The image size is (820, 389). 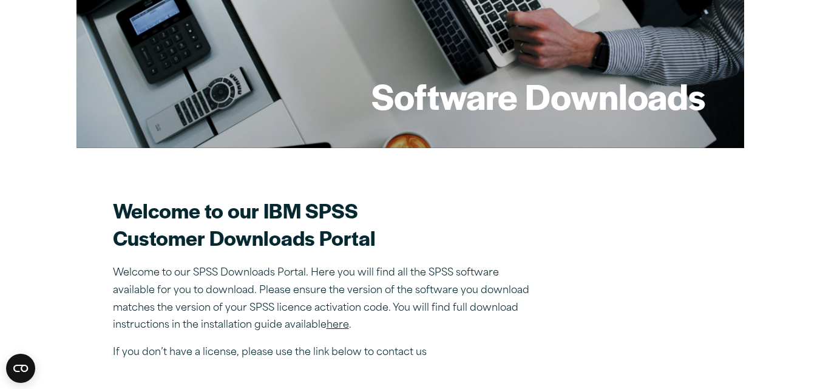 I want to click on button: Open CMP widget, so click(x=21, y=369).